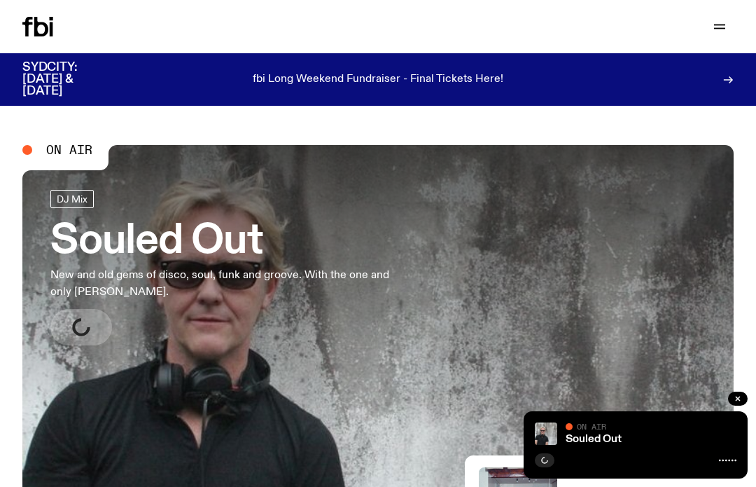  I want to click on span: DJ Mix, so click(72, 198).